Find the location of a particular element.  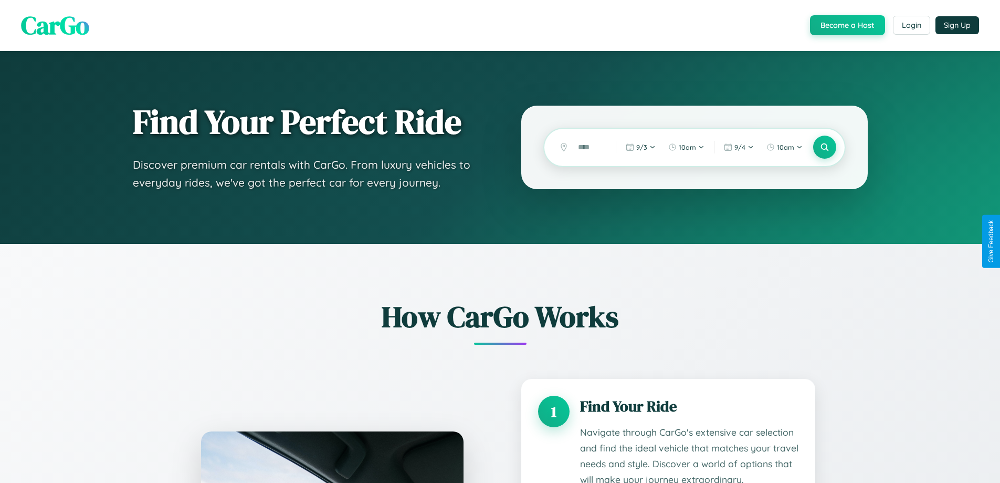

h3: Find Your Ride is located at coordinates (690, 406).